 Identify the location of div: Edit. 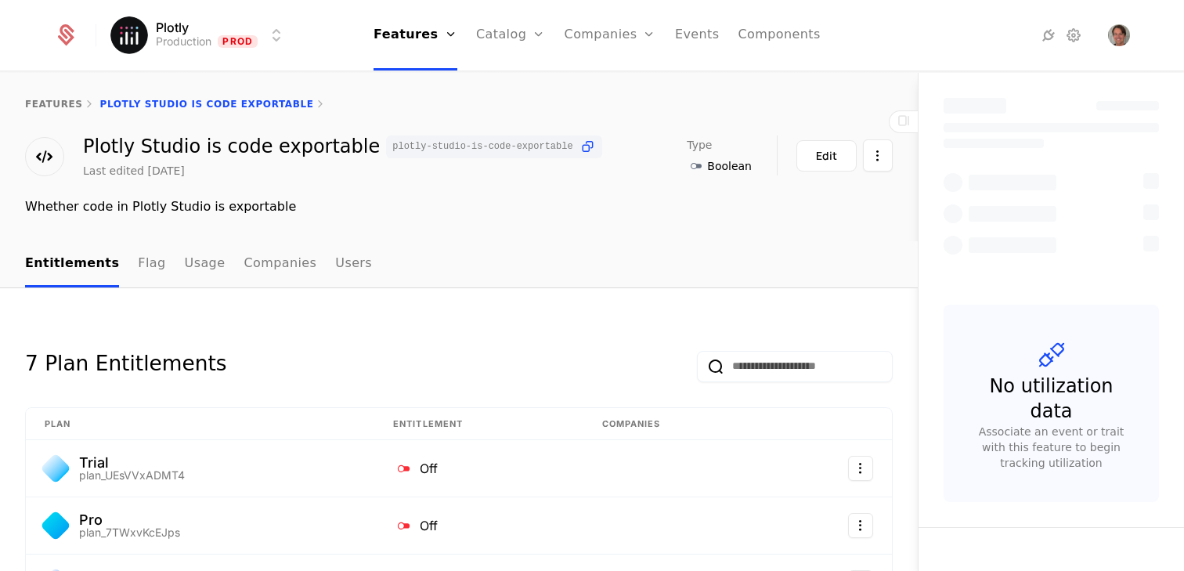
(826, 156).